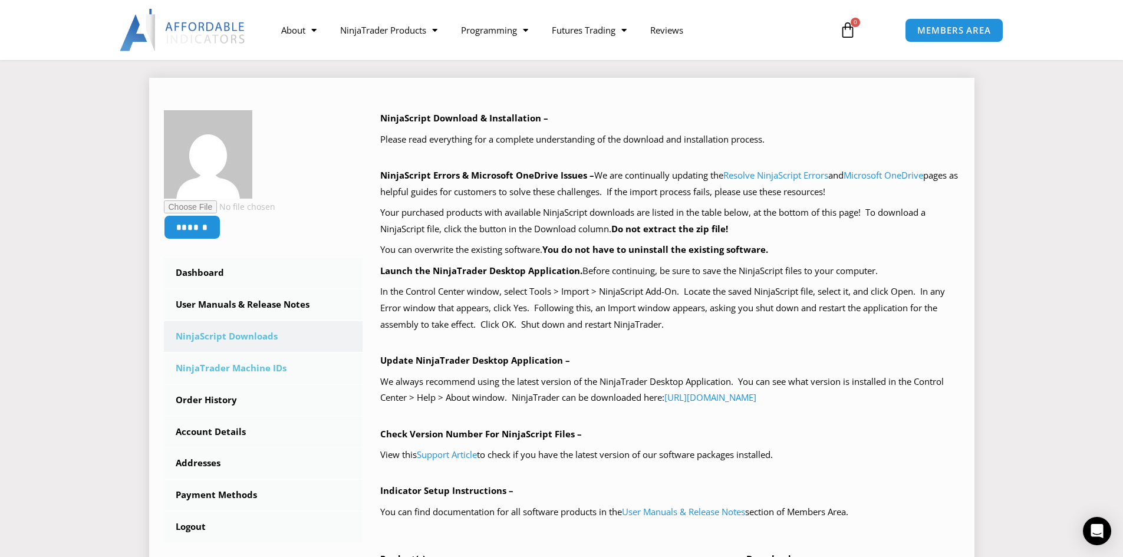  What do you see at coordinates (670, 512) in the screenshot?
I see `p: You can find documentation for all software products in the section of Members Area.` at bounding box center [670, 512].